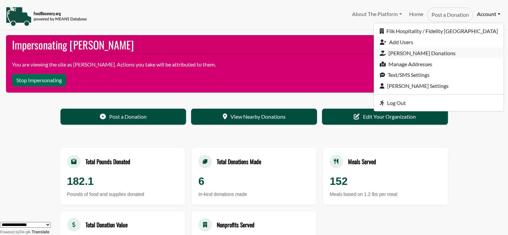 Image resolution: width=508 pixels, height=235 pixels. What do you see at coordinates (362, 161) in the screenshot?
I see `div: Meals Served` at bounding box center [362, 161].